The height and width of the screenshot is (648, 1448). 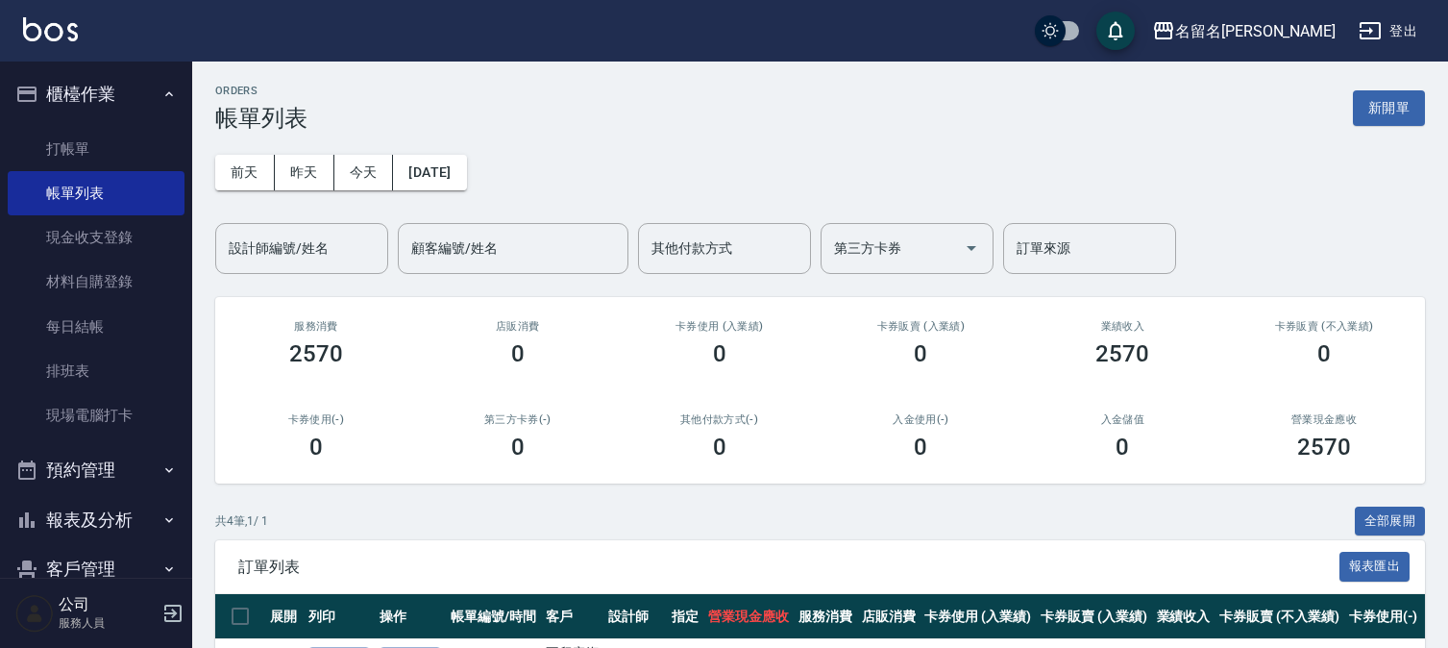 I want to click on button: 報表及分析, so click(x=96, y=520).